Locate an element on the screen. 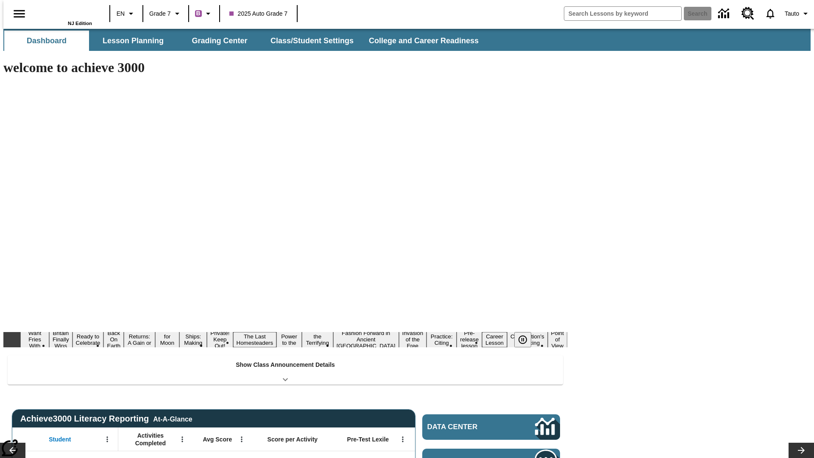 This screenshot has height=458, width=814. span: Achieve3000 Literacy Reporting is located at coordinates (106, 418).